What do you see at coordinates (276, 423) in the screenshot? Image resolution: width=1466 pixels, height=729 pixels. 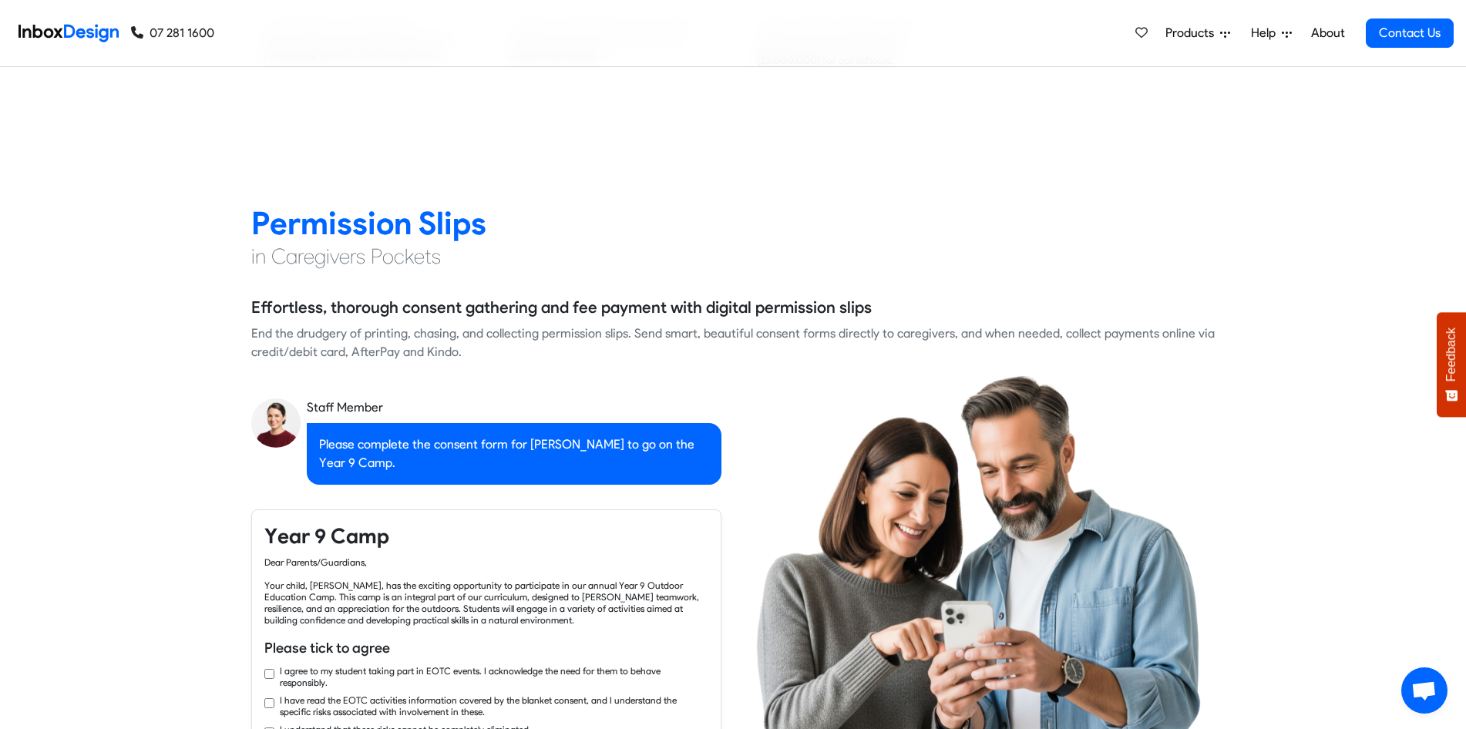 I see `img: staff_avatar.png` at bounding box center [276, 423].